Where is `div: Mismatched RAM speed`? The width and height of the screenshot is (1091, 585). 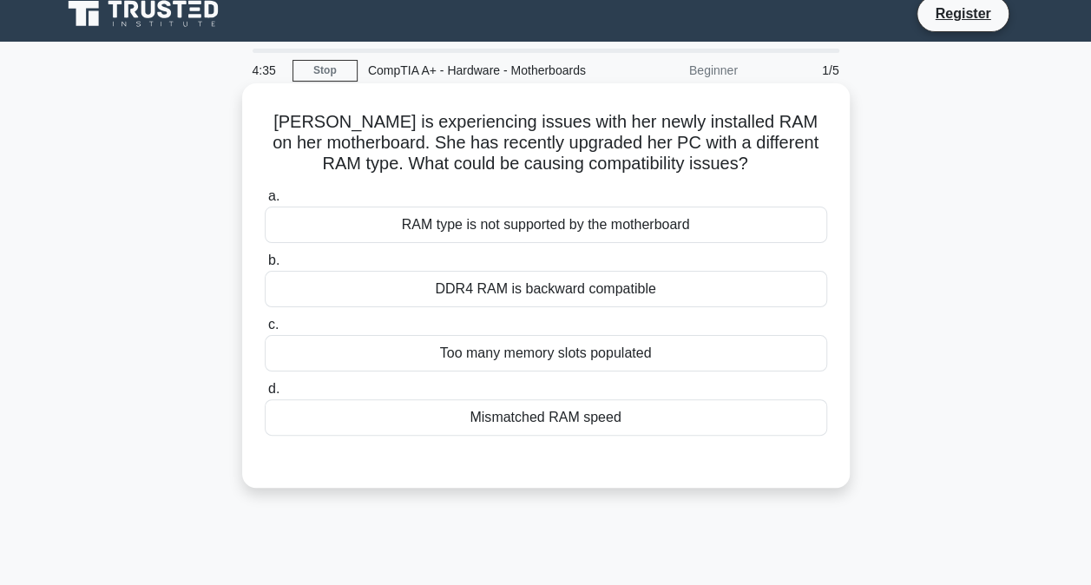
div: Mismatched RAM speed is located at coordinates (546, 418).